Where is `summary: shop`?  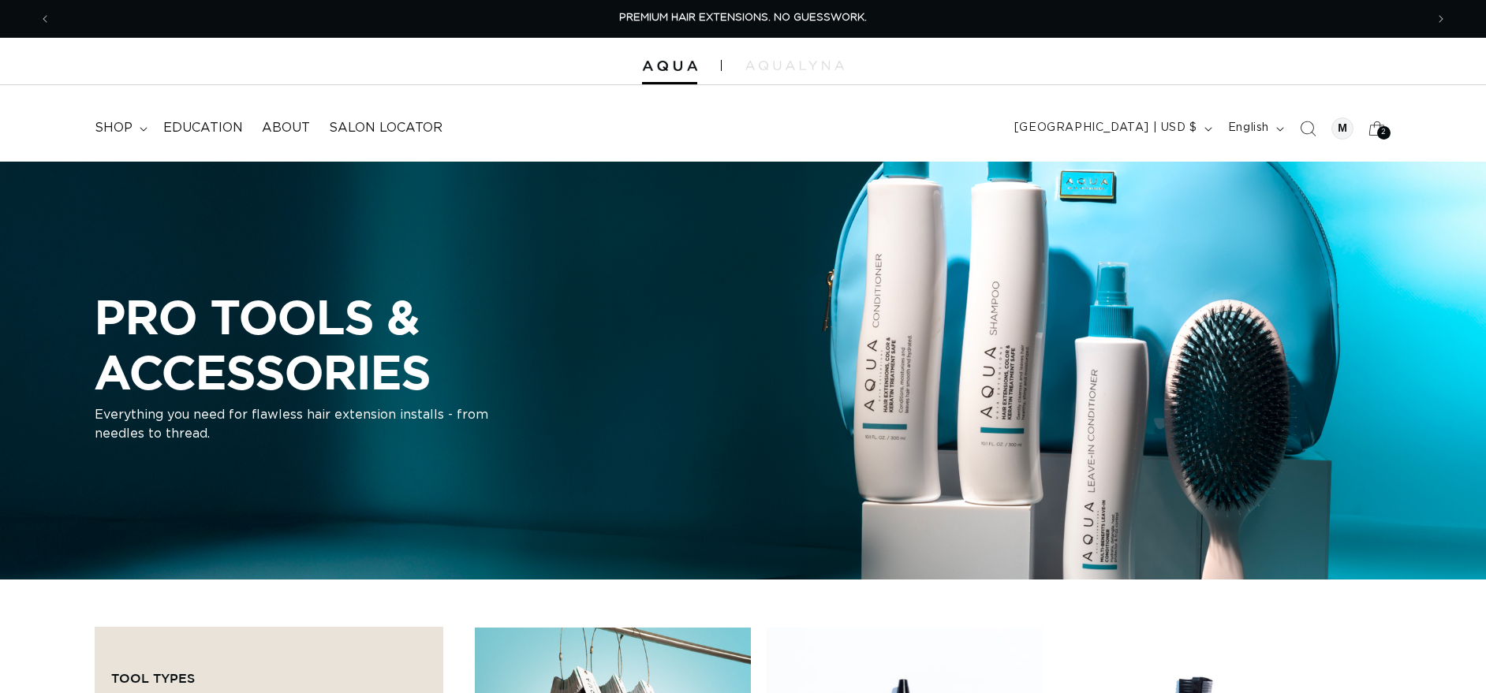
summary: shop is located at coordinates (119, 128).